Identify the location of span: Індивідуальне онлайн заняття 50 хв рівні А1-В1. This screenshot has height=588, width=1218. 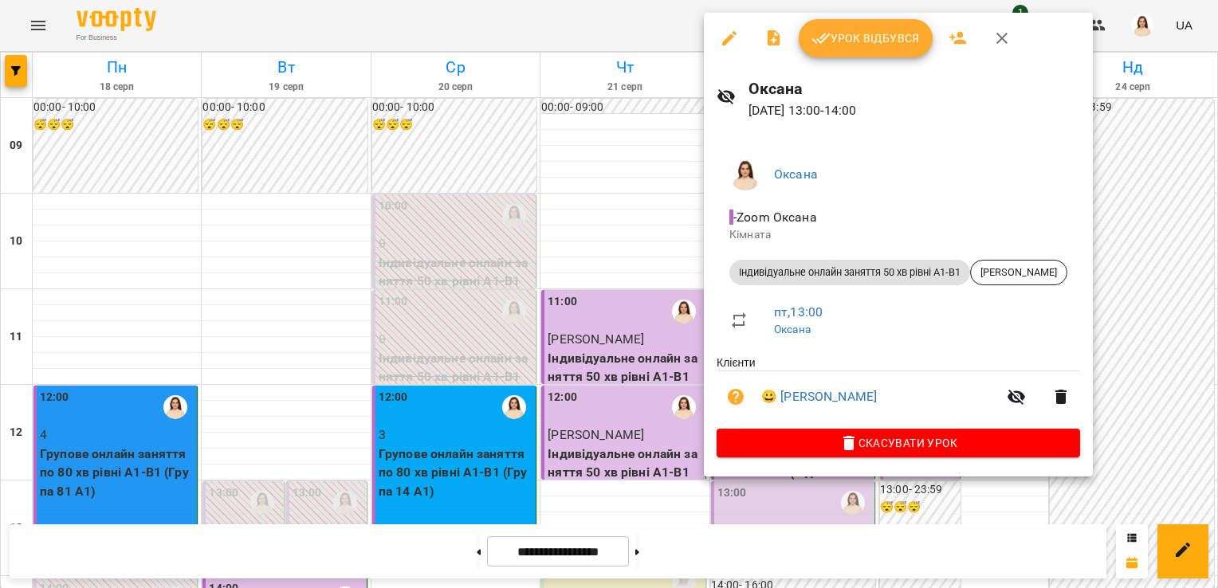
(850, 273).